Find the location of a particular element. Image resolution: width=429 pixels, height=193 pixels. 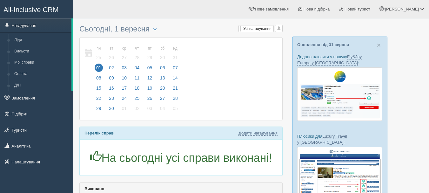

small: пн is located at coordinates (99, 48).